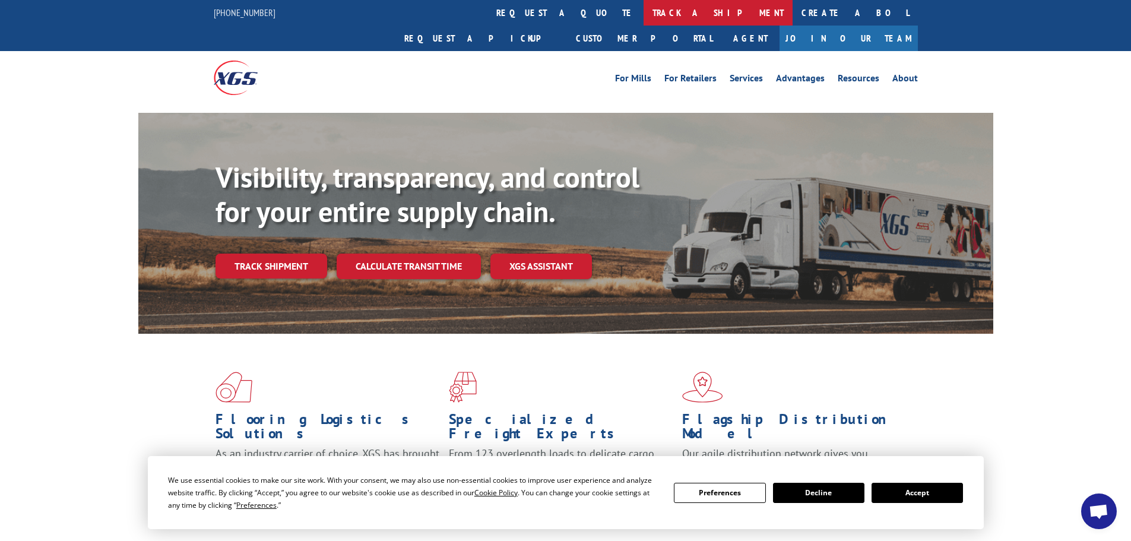  Describe the element at coordinates (327, 467) in the screenshot. I see `span: As an industry carrier of choice, XGS has brought innovation and dedication to flooring logistics...` at that location.